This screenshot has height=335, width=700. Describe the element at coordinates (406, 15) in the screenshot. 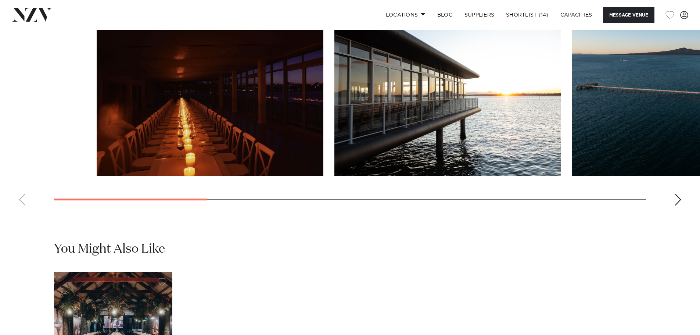

I see `a: Locations` at that location.